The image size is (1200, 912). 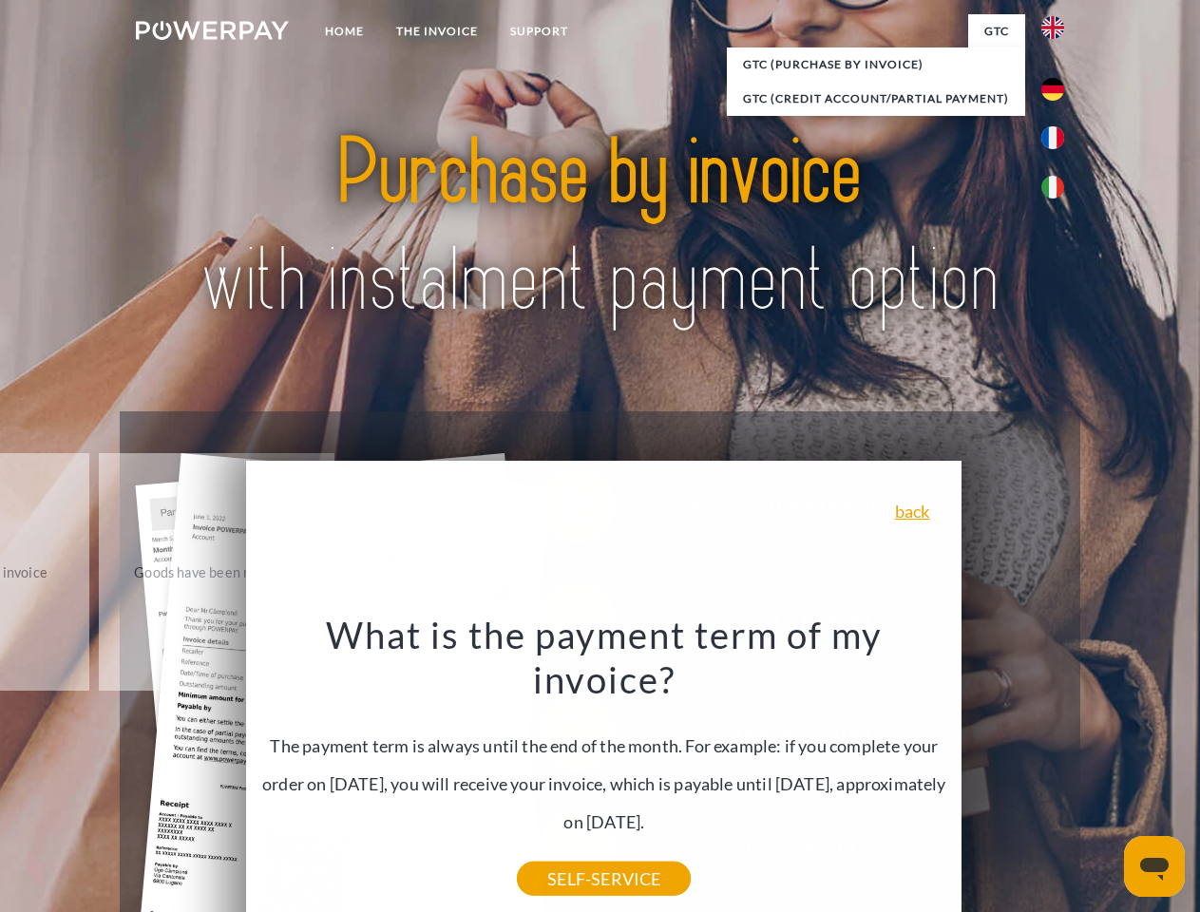 What do you see at coordinates (1053, 138) in the screenshot?
I see `img: fr` at bounding box center [1053, 138].